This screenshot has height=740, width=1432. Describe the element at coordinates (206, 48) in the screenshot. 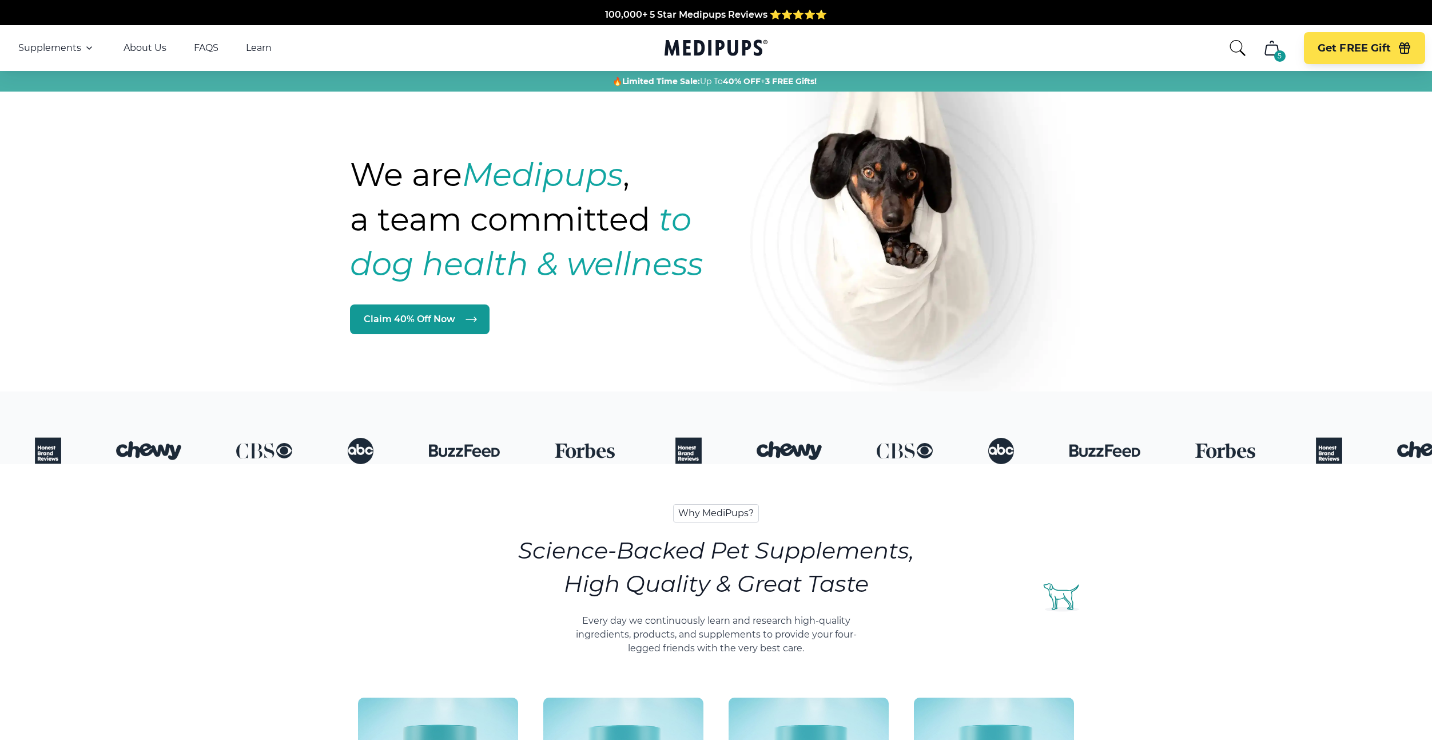

I see `a: FAQS` at that location.